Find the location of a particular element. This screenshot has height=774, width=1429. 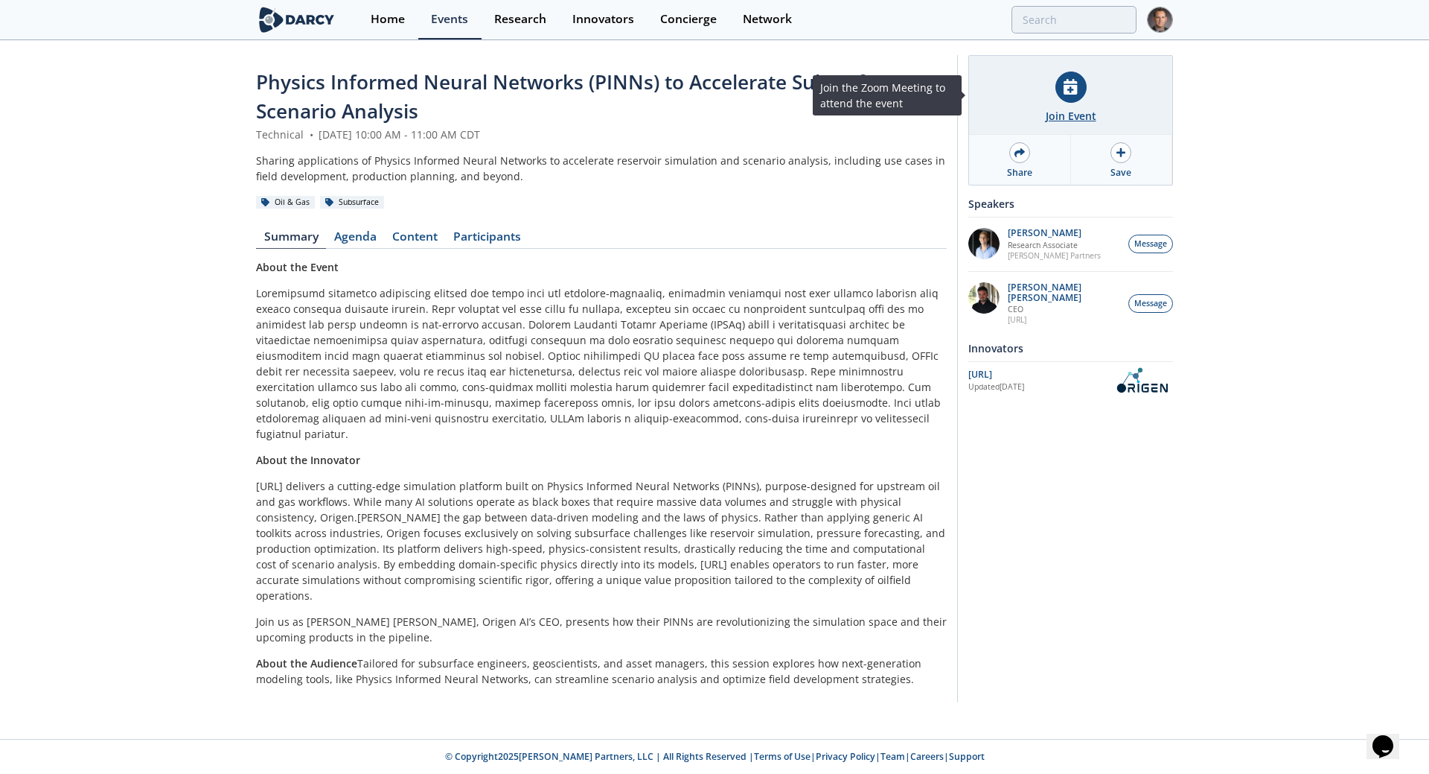

a: Participants is located at coordinates (487, 240).